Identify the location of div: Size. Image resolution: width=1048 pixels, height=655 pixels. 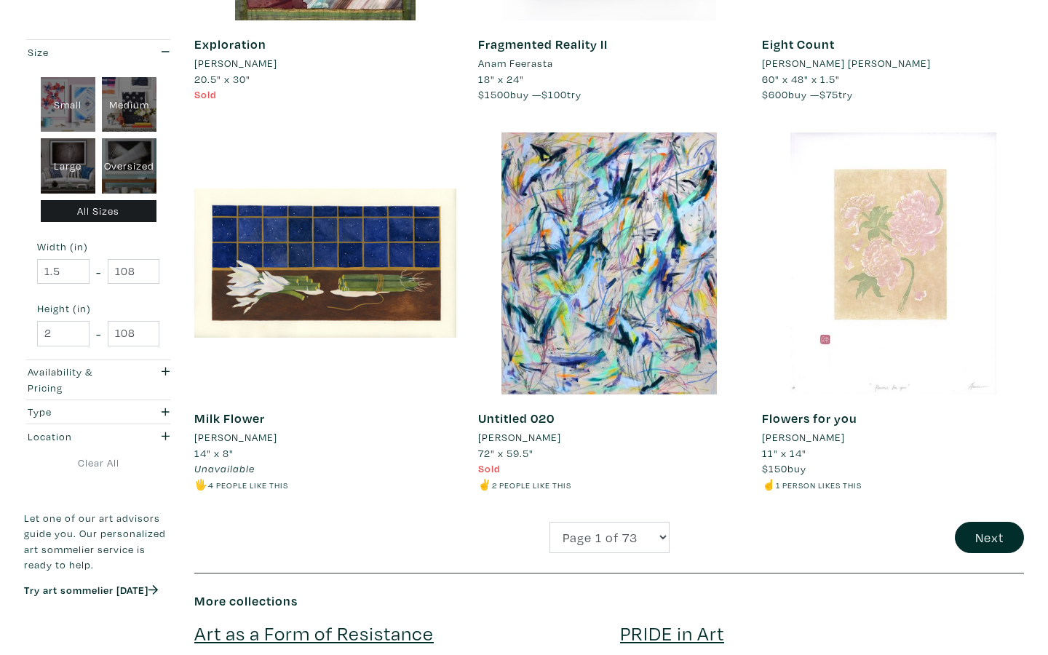
(78, 52).